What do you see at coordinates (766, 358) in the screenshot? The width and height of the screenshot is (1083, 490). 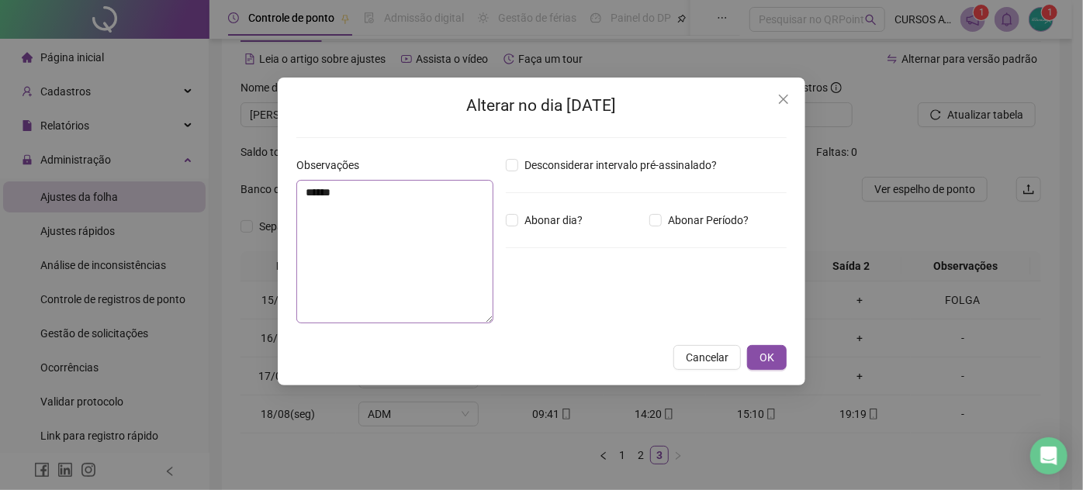 I see `button: OK` at bounding box center [766, 358].